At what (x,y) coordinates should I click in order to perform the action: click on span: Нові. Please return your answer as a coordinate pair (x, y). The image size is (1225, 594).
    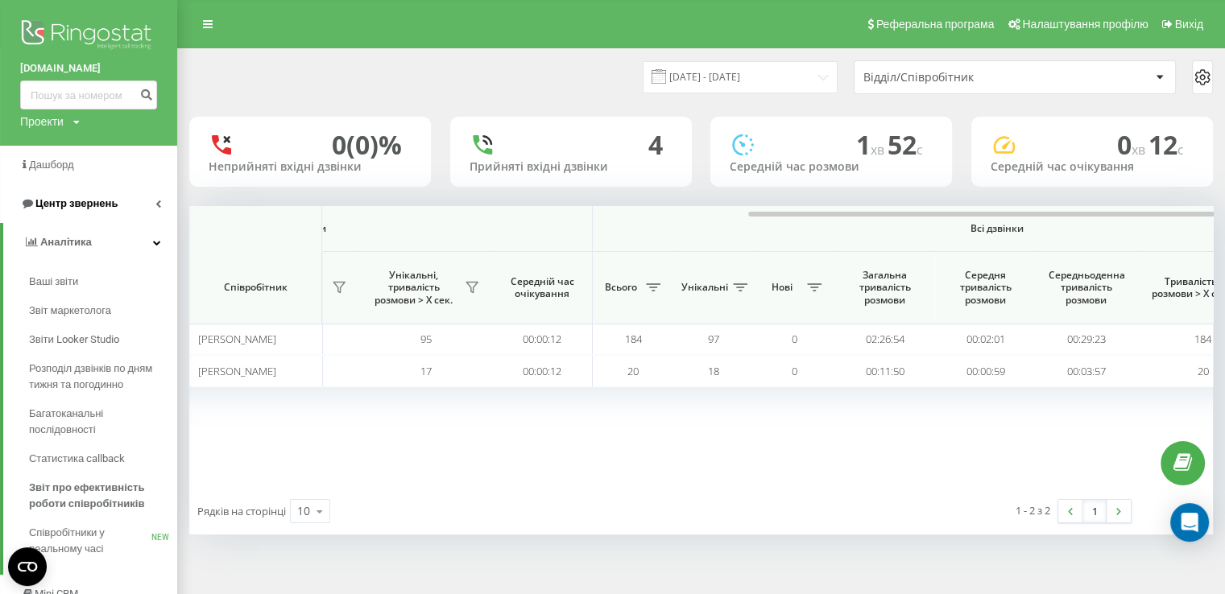
    Looking at the image, I should click on (782, 288).